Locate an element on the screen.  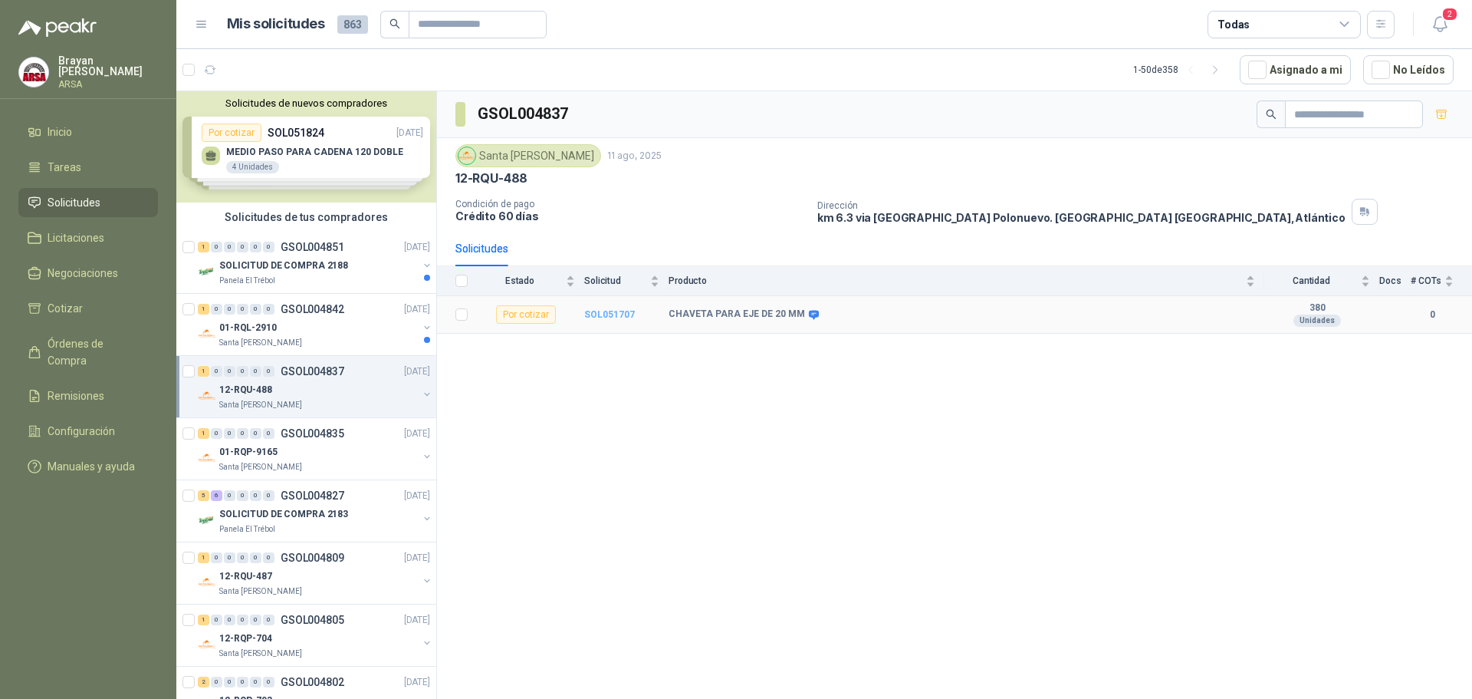
p: GSOL004835 is located at coordinates (312, 433).